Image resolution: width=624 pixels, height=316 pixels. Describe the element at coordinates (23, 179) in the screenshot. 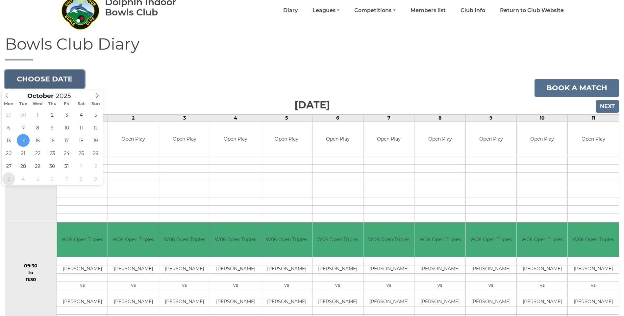

I see `span: November 4, 2025` at that location.